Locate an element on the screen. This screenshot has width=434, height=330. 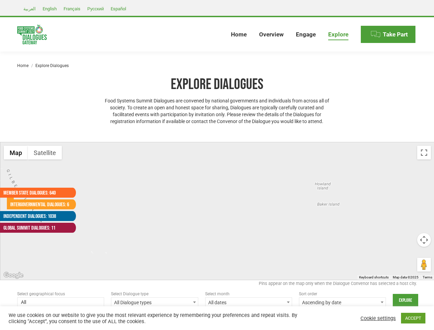
span: Map data ©2025 is located at coordinates (405, 277).